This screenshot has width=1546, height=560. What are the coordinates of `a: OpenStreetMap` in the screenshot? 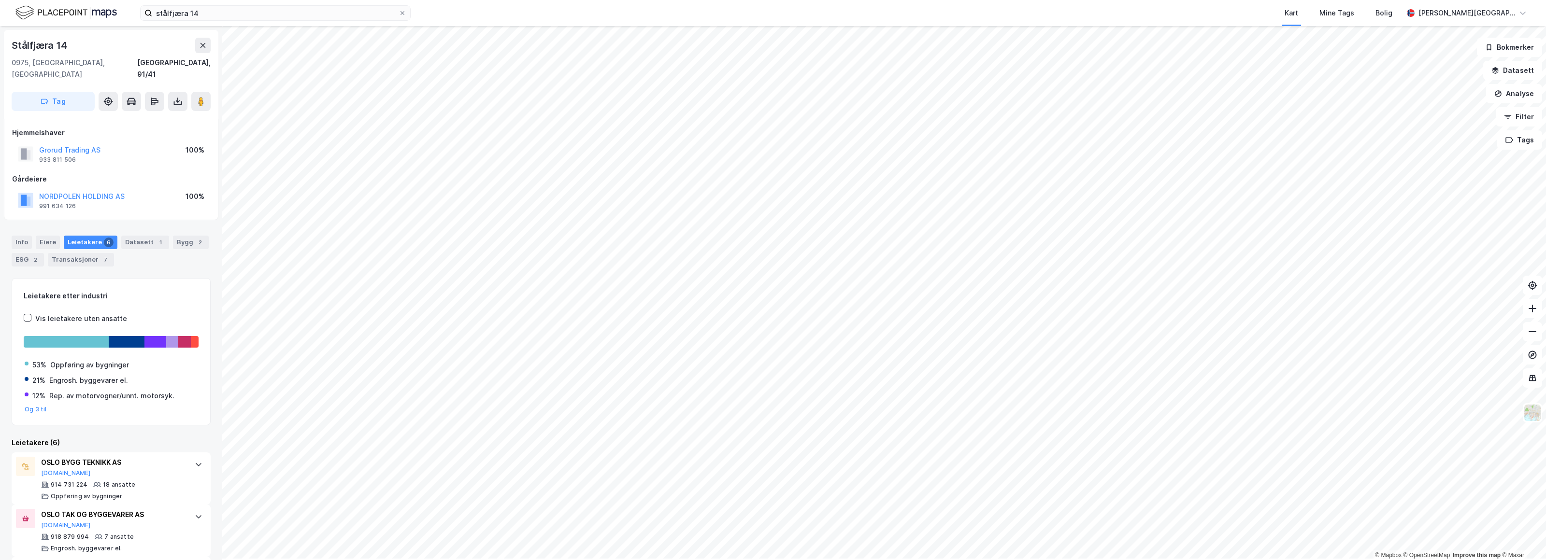 It's located at (1426, 555).